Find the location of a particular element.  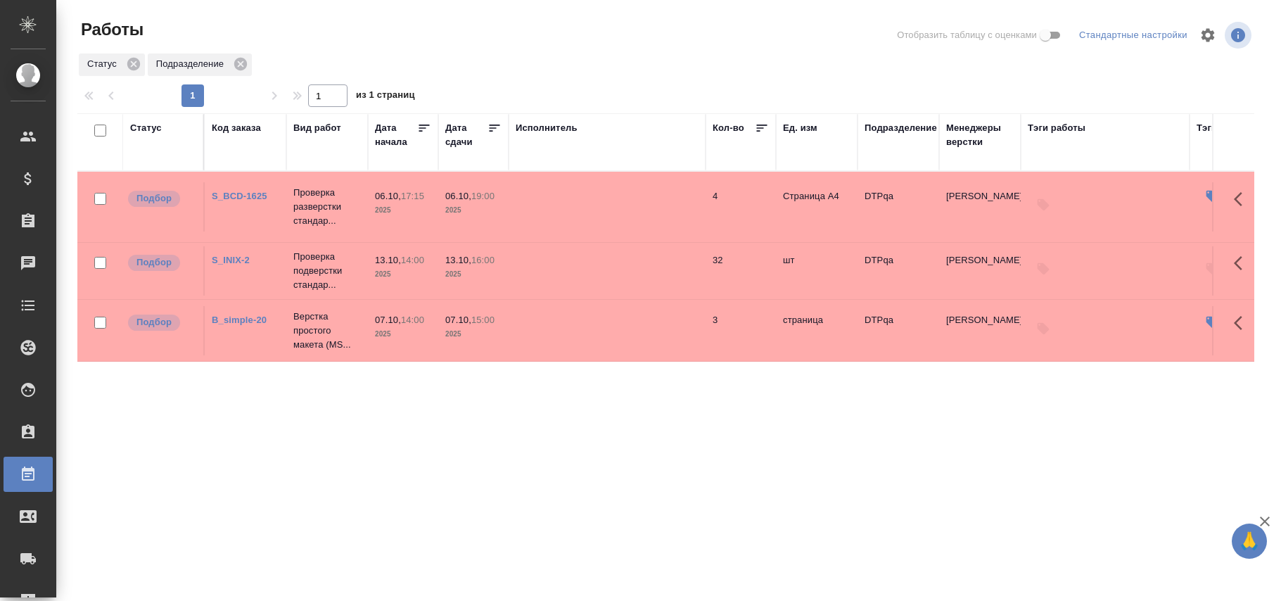

p: 16:00 is located at coordinates (483, 260).